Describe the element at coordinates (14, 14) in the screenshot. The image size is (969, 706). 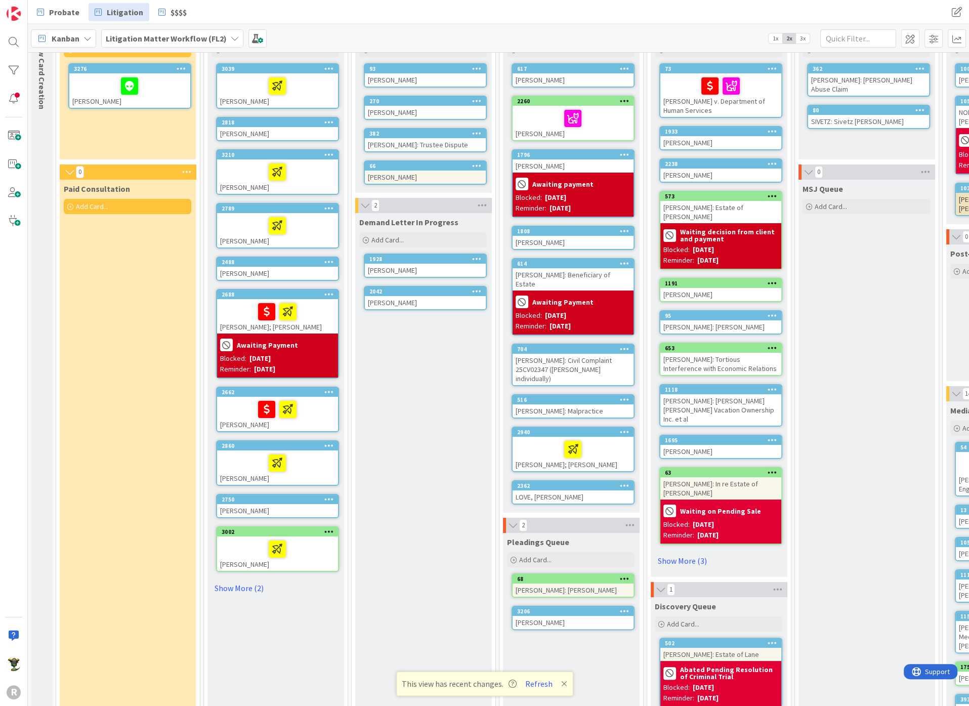
I see `img: Visit kanbanzone.com` at that location.